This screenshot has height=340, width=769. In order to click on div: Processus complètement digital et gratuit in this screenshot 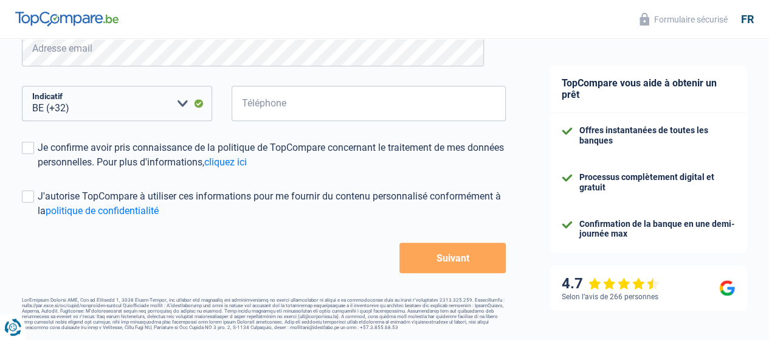, I will do `click(657, 182)`.